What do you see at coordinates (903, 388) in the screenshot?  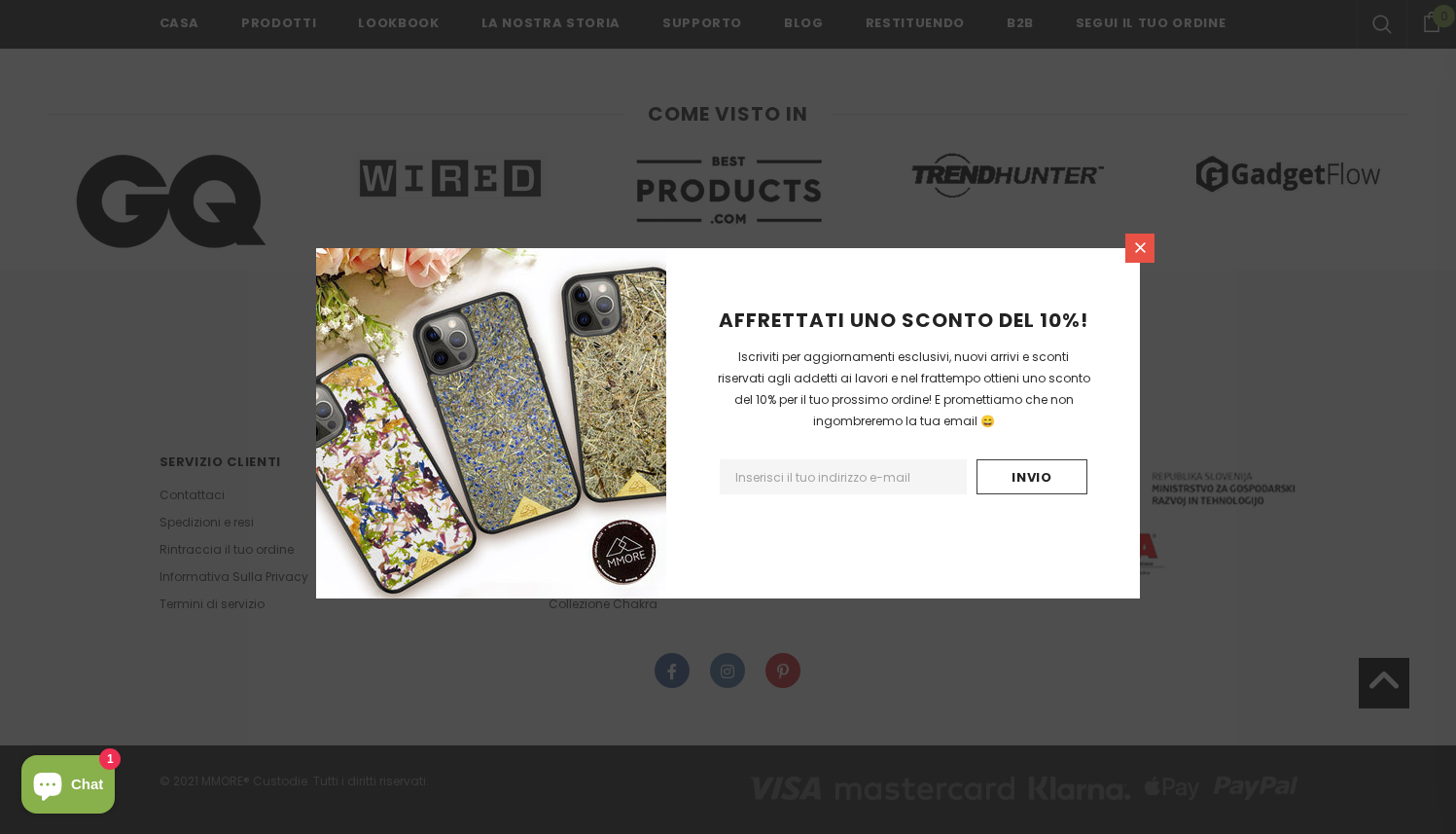 I see `span: Iscriviti per aggiornamenti esclusivi, nuovi arrivi e sconti riservati agli addetti ai lavori e n...` at bounding box center [903, 388].